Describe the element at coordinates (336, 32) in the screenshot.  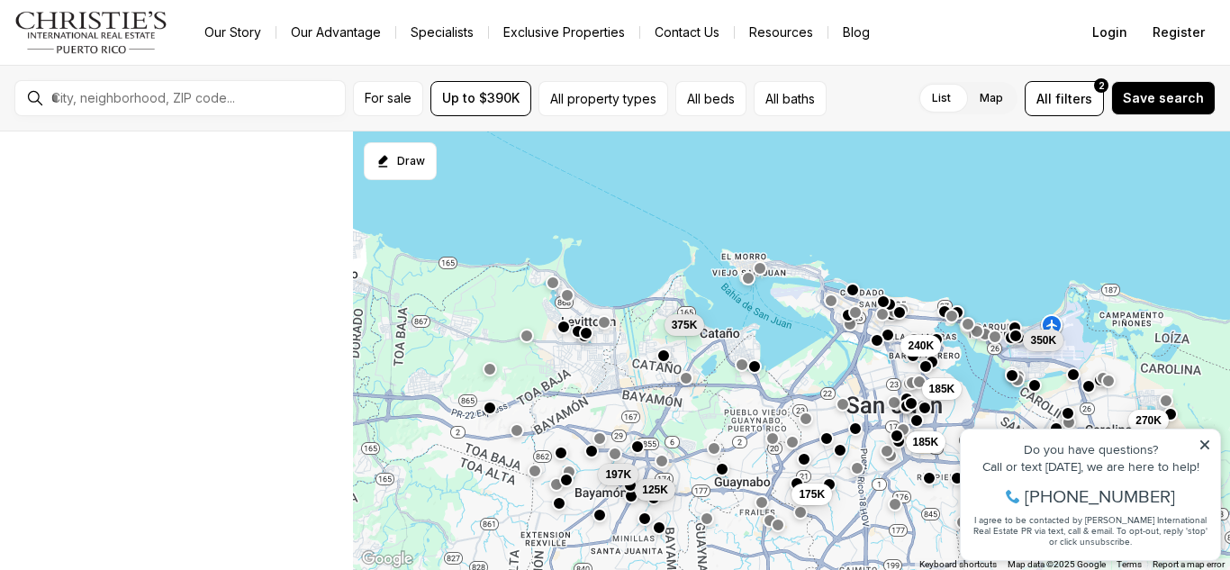
I see `a: Our Advantage` at that location.